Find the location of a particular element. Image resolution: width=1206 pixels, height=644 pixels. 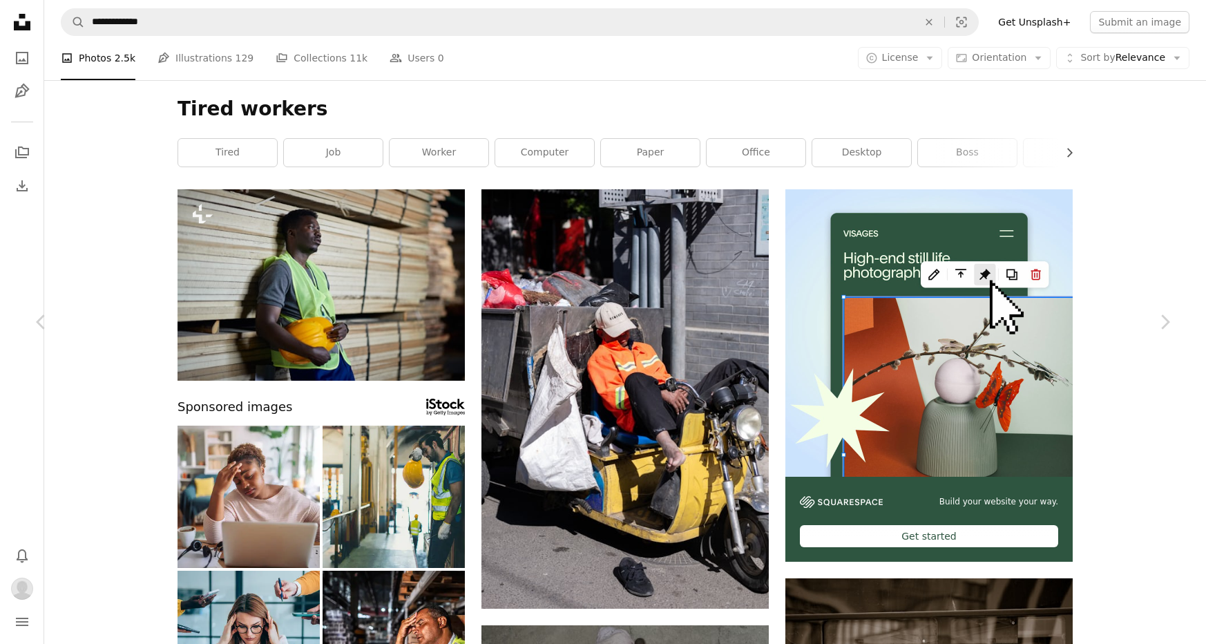

img: Tired exhausted worker hard work, Locomotive engineer mechanic staff feel fatigue work in train r... is located at coordinates (394, 497).